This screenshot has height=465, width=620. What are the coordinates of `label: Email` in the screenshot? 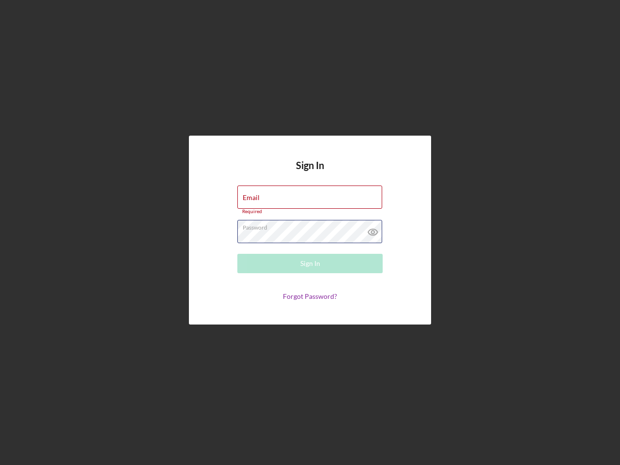 It's located at (251, 198).